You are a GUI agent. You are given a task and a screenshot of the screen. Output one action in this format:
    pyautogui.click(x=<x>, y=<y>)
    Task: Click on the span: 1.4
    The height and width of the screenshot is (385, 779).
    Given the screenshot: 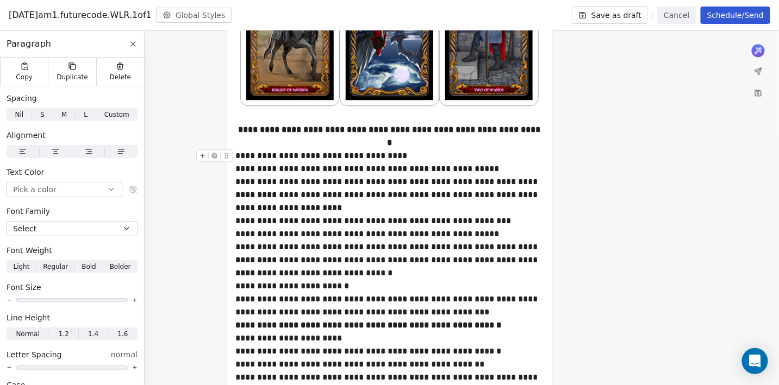 What is the action you would take?
    pyautogui.click(x=93, y=334)
    